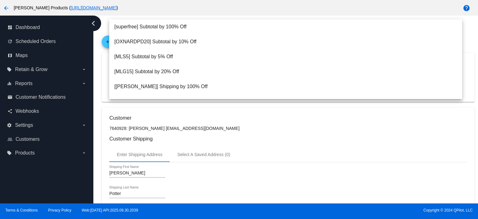  What do you see at coordinates (47, 139) in the screenshot?
I see `a: people_outline Customers` at bounding box center [47, 139].